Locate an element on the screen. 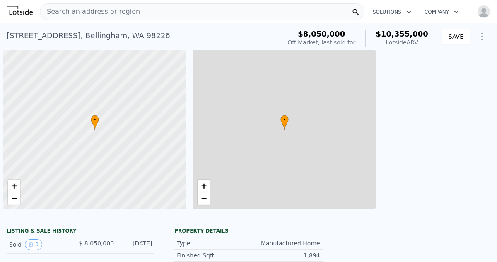  button: SAVE is located at coordinates (456, 36).